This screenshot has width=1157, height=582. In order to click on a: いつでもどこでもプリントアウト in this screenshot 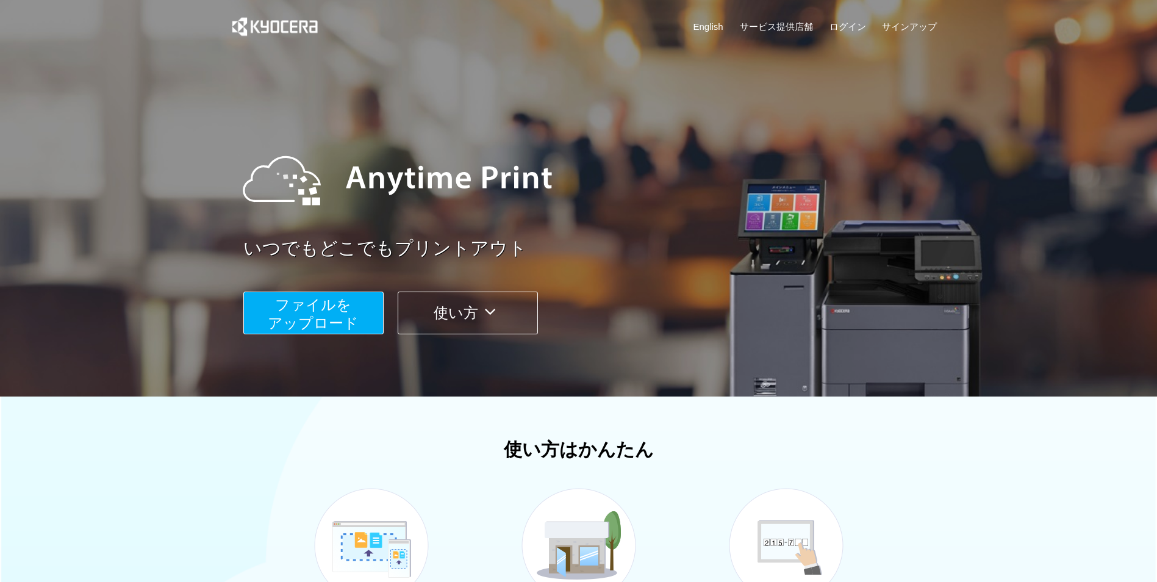, I will do `click(594, 248)`.